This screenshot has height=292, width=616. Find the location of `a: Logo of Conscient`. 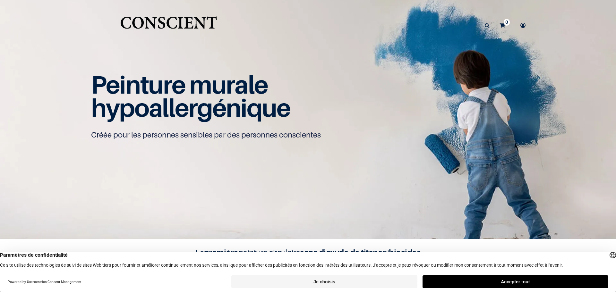

a: Logo of Conscient is located at coordinates (168, 25).